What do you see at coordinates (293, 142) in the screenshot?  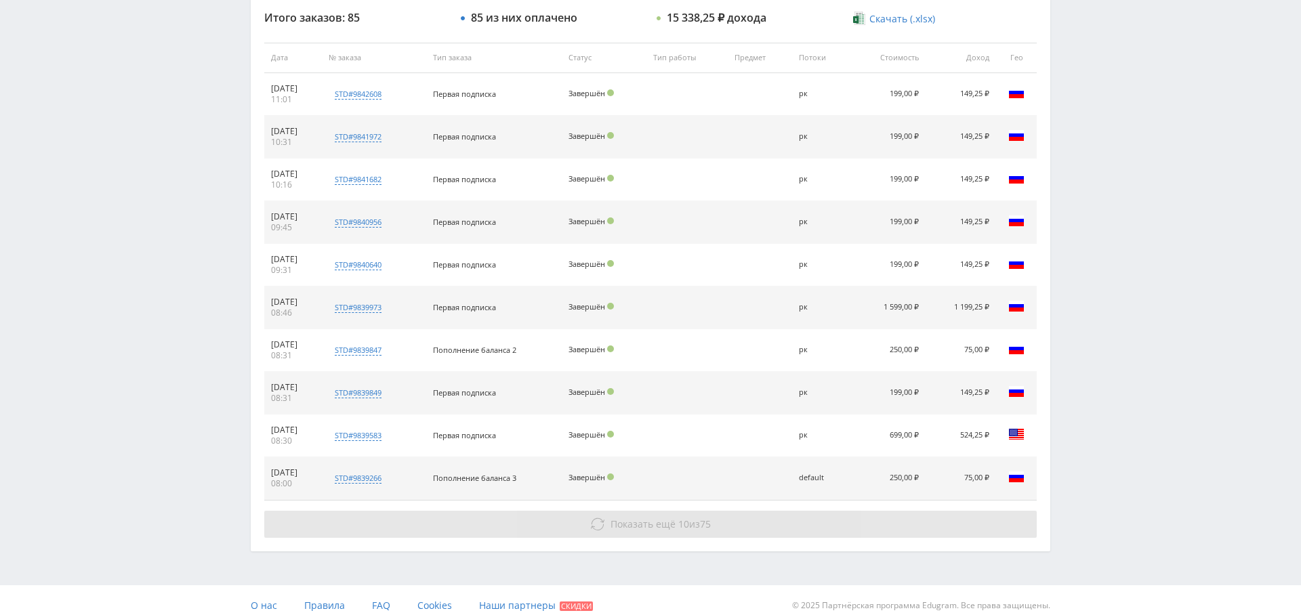 I see `div: 10:31` at bounding box center [293, 142].